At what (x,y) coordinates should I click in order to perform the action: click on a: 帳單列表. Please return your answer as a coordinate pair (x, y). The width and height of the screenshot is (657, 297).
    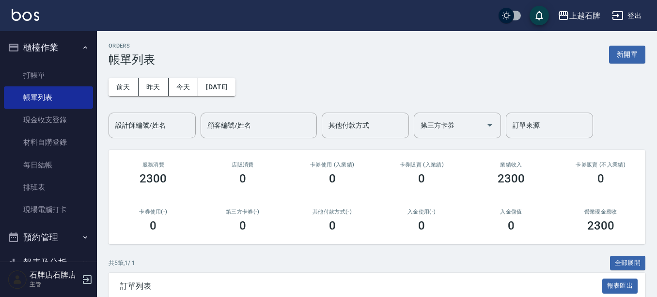
    Looking at the image, I should click on (48, 97).